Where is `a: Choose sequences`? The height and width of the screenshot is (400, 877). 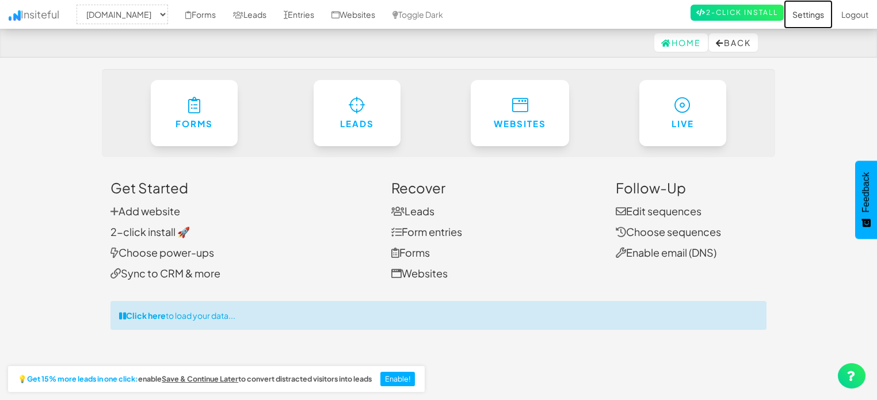 a: Choose sequences is located at coordinates (668, 231).